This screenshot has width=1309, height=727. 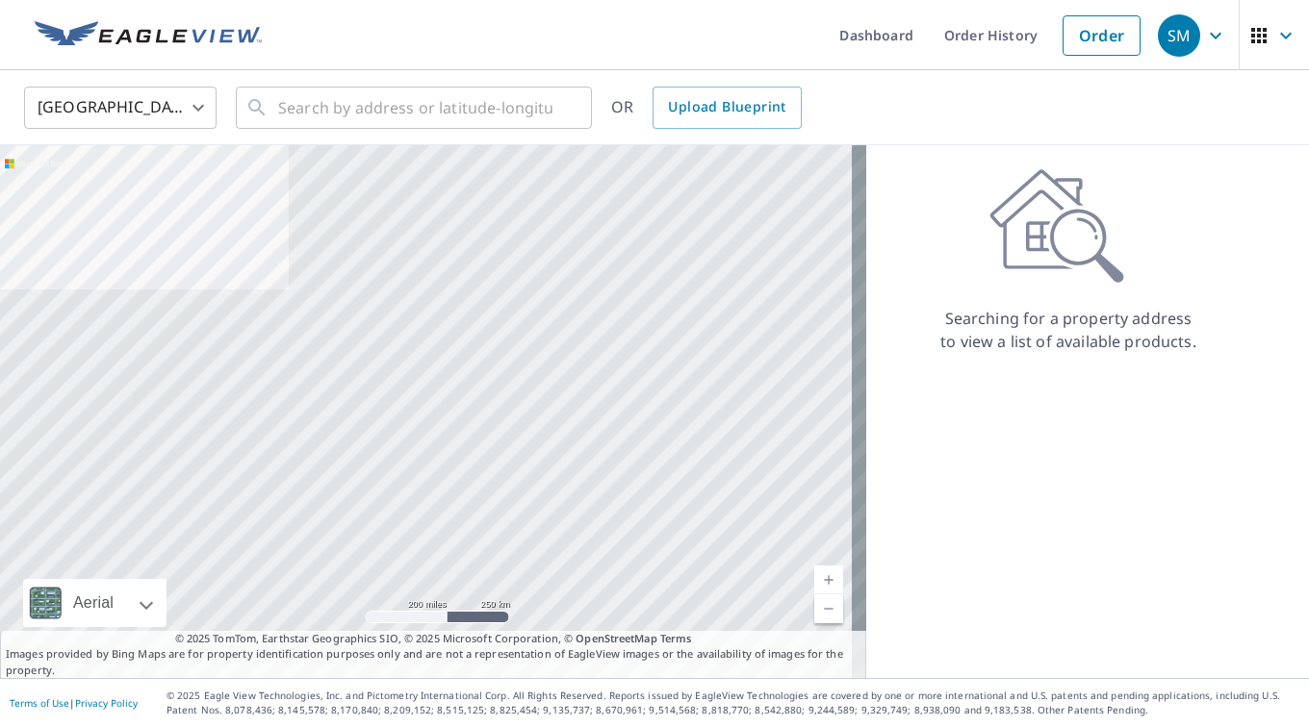 What do you see at coordinates (726, 107) in the screenshot?
I see `span: Upload Blueprint` at bounding box center [726, 107].